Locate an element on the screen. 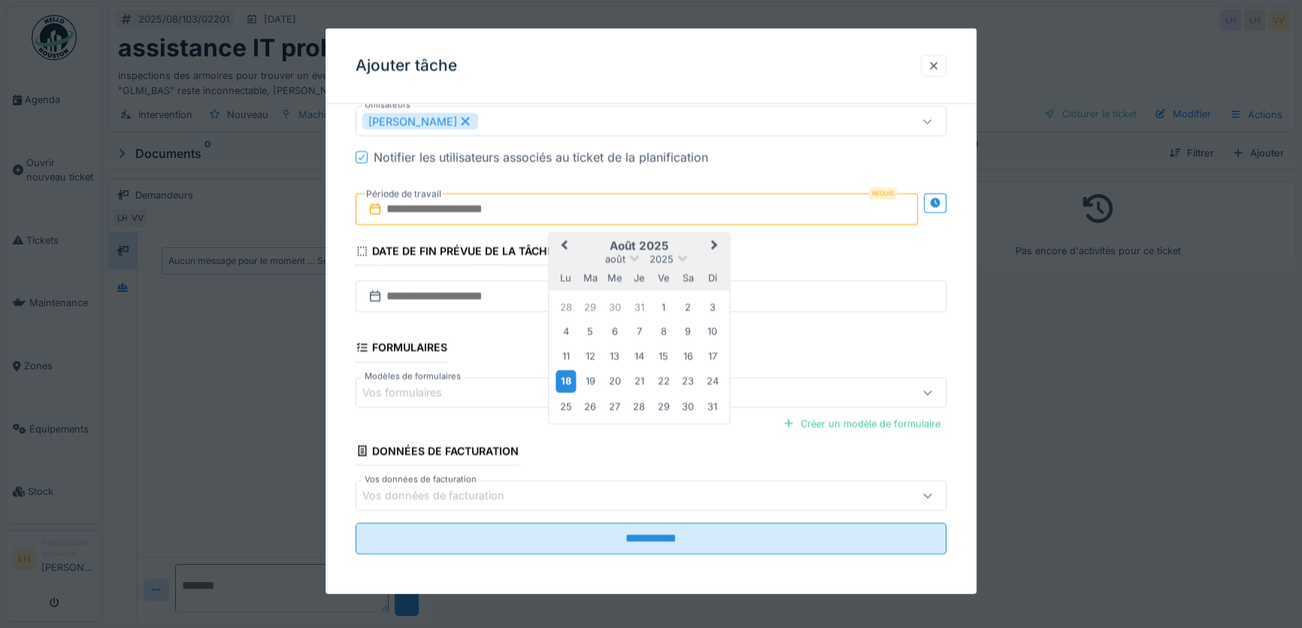 Image resolution: width=1302 pixels, height=628 pixels. div: Choose jeudi 21 août 2025 is located at coordinates (639, 380).